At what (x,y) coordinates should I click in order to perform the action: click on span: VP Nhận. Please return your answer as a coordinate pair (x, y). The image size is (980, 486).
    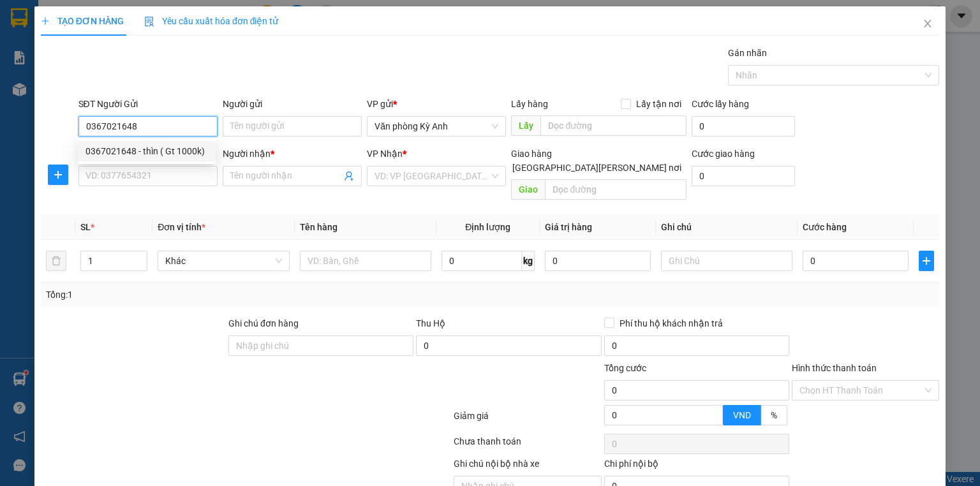
    Looking at the image, I should click on (385, 154).